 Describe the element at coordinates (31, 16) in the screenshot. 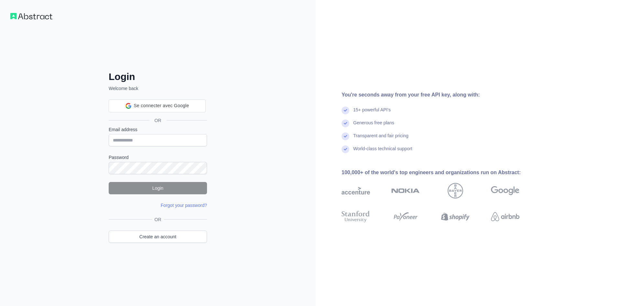

I see `img: Workflow` at that location.